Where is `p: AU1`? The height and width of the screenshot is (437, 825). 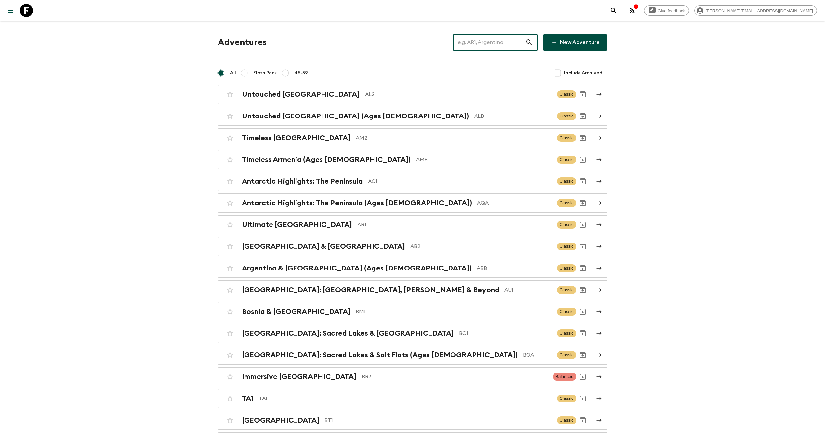
p: AU1 is located at coordinates (528, 290).